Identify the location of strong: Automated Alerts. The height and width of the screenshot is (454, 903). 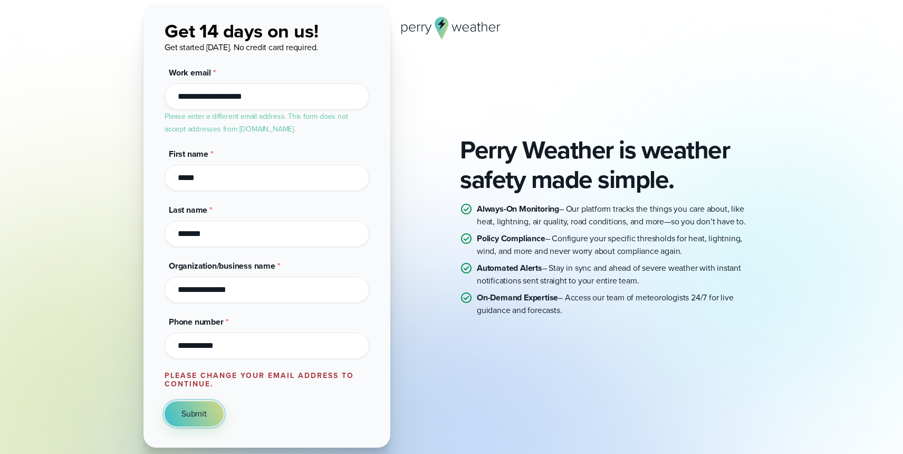
(510, 268).